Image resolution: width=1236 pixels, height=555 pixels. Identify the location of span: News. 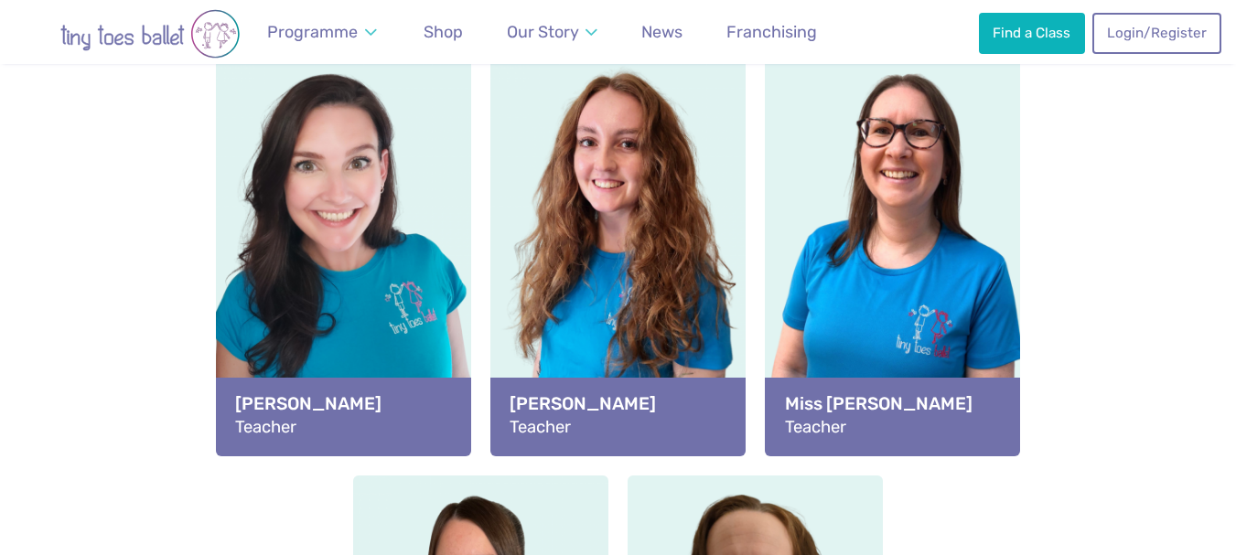
(661, 31).